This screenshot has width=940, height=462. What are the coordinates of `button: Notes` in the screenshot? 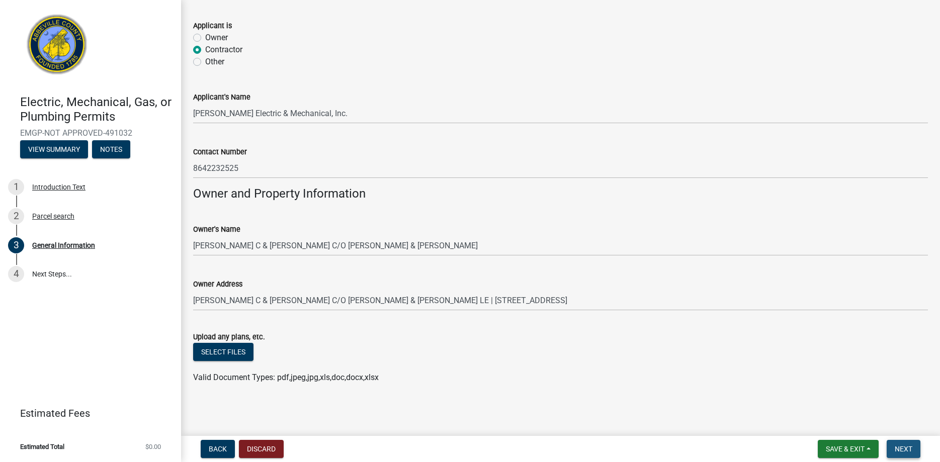 It's located at (111, 149).